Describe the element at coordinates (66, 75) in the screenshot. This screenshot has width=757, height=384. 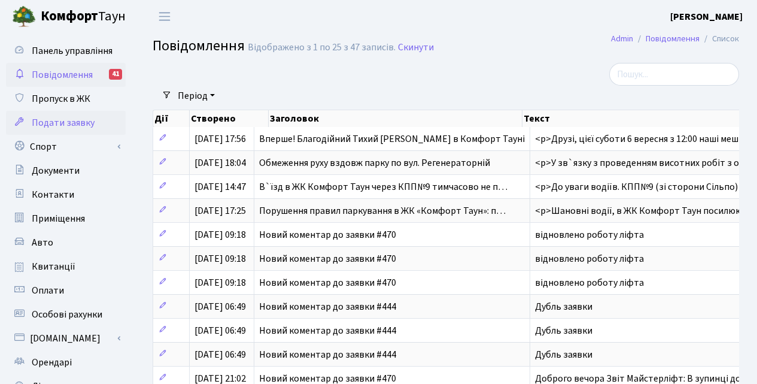
I see `a: Повідомлення41` at that location.